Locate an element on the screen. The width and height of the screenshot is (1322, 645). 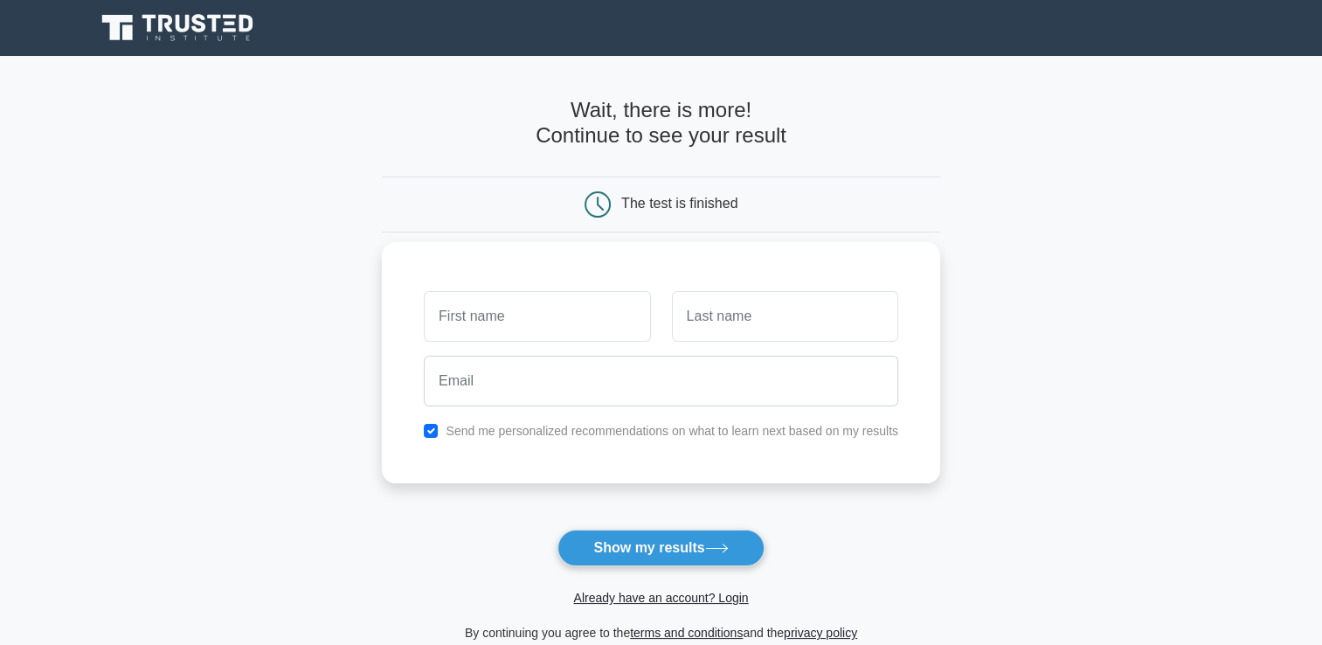
div: The test is finished is located at coordinates (679, 203).